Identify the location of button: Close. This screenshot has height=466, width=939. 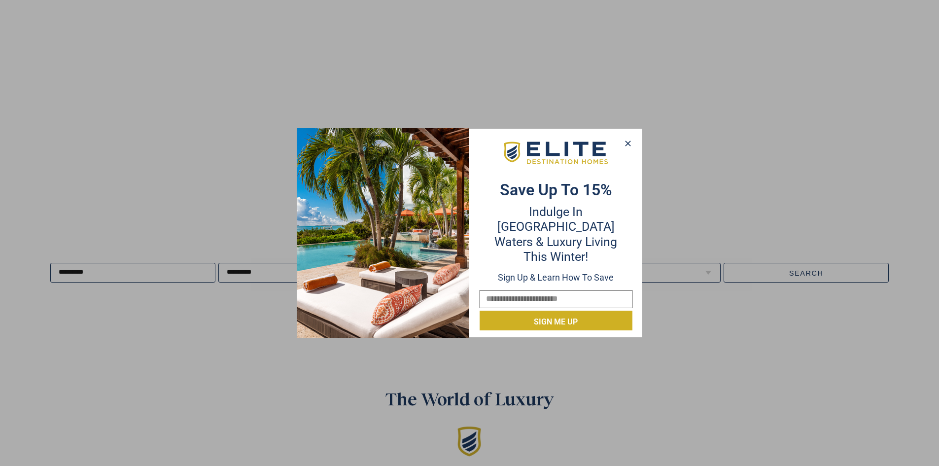
(628, 143).